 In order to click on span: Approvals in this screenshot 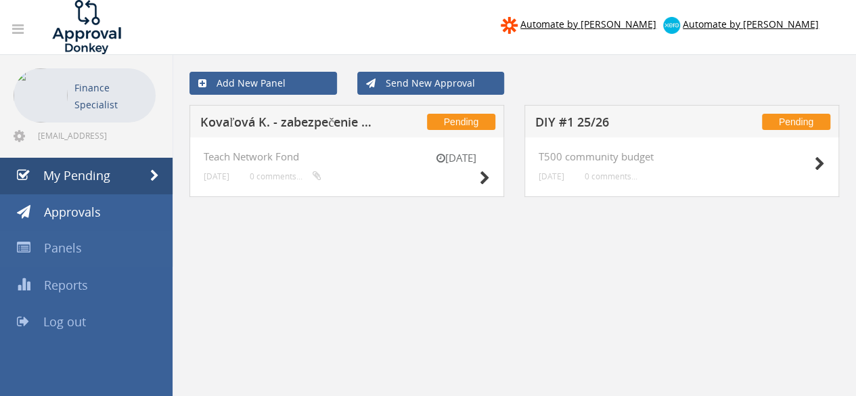, I will do `click(72, 212)`.